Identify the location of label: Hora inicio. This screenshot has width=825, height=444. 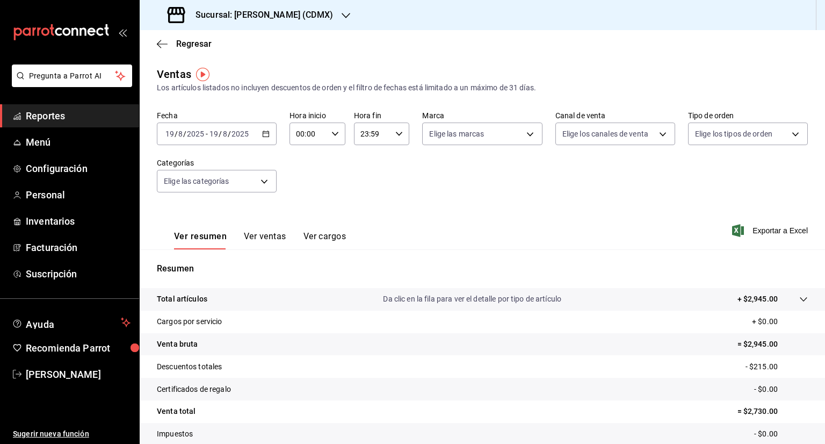
(317, 115).